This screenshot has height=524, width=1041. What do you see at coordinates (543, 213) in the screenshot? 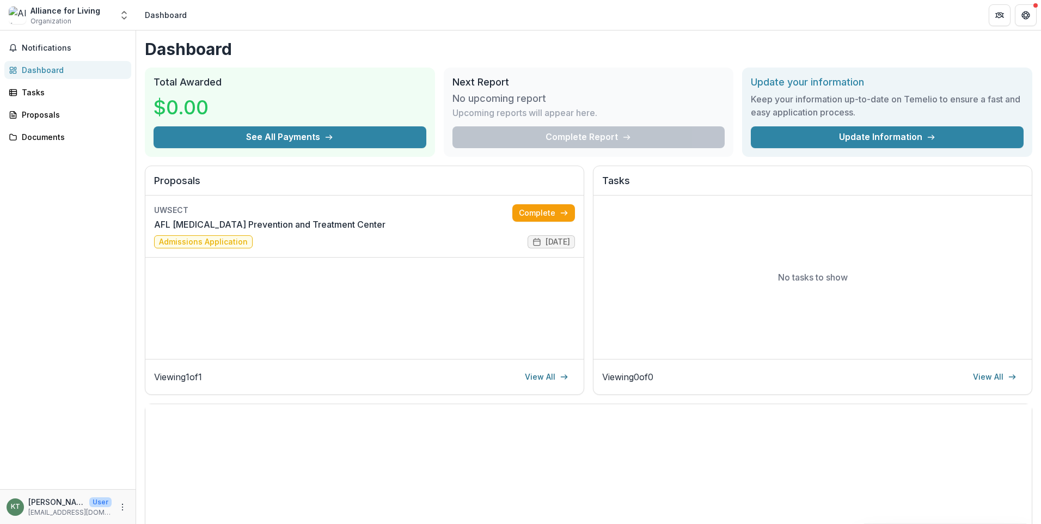
I see `a: Complete` at bounding box center [543, 213].